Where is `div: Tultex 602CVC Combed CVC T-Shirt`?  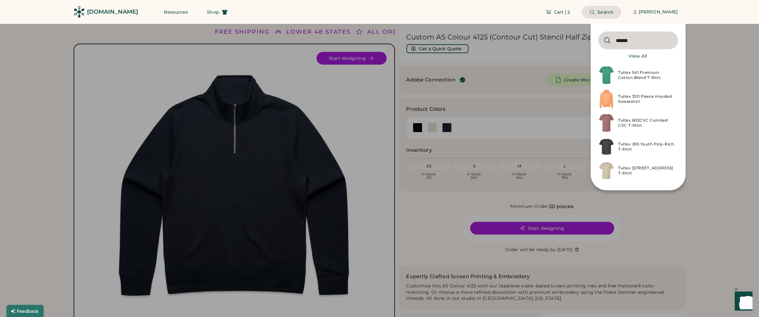 div: Tultex 602CVC Combed CVC T-Shirt is located at coordinates (646, 123).